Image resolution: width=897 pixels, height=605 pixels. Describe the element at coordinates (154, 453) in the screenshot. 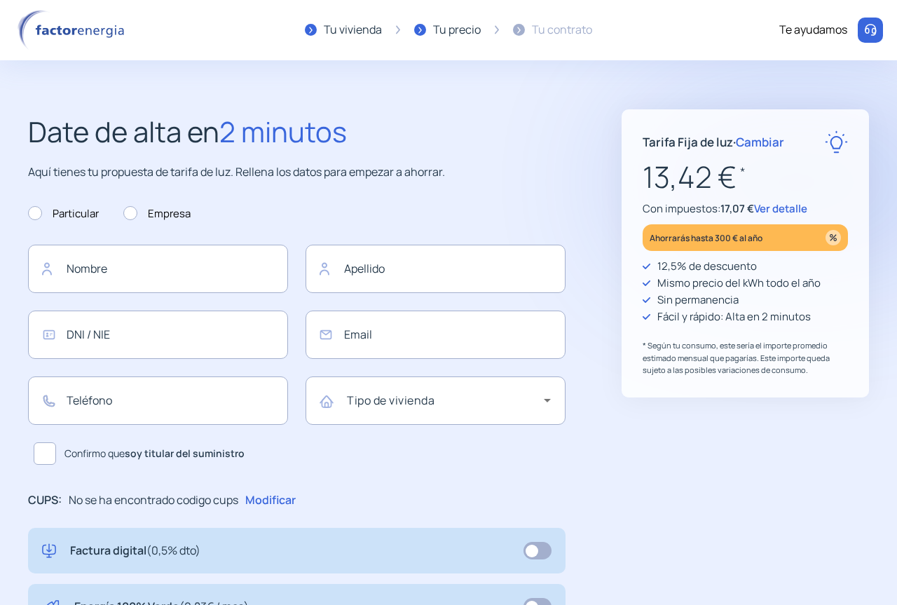

I see `span: Confirmo que` at that location.